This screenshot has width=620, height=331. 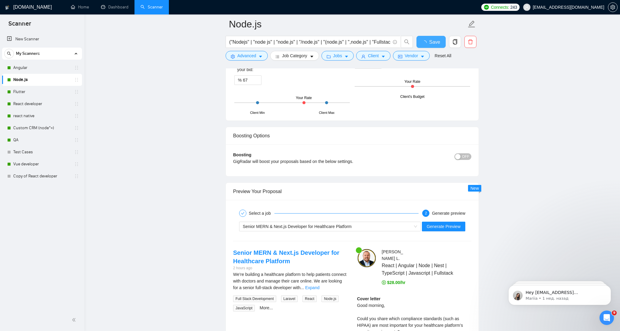 What do you see at coordinates (42, 68) in the screenshot?
I see `a: Angular` at bounding box center [42, 68].